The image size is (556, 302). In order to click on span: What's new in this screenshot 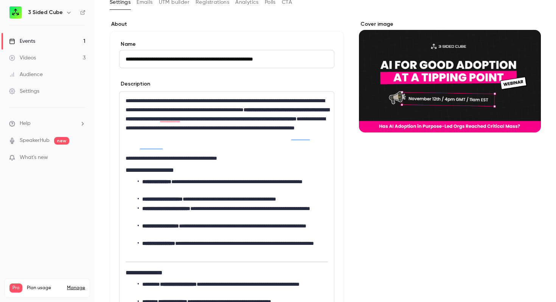, I will do `click(34, 157)`.